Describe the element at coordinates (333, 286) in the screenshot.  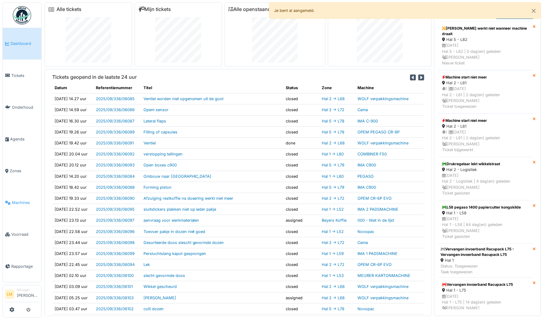
I see `a: Hal 2 -> L68` at that location.